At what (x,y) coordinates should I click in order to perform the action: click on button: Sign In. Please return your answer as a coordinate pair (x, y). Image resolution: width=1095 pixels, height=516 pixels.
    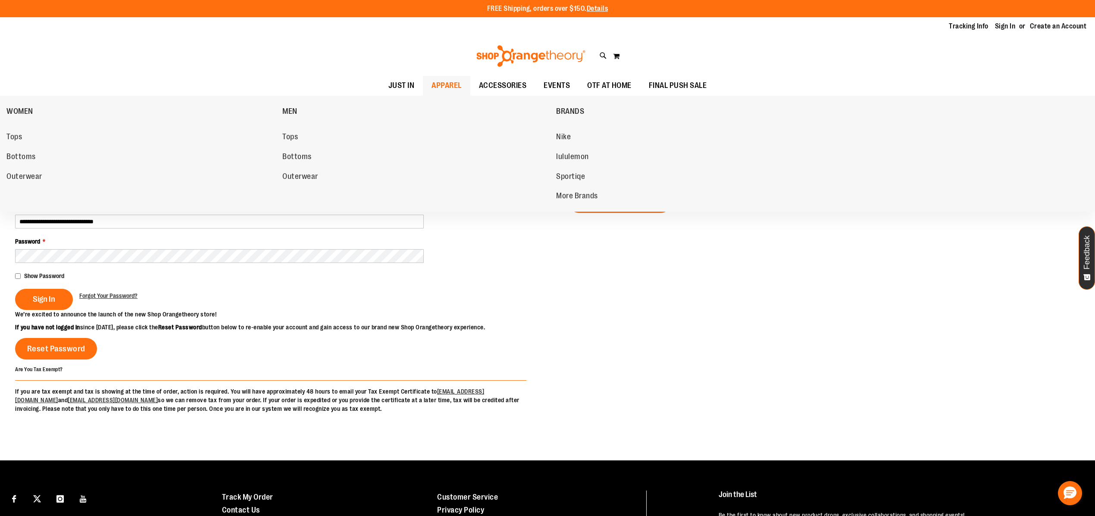
    Looking at the image, I should click on (44, 299).